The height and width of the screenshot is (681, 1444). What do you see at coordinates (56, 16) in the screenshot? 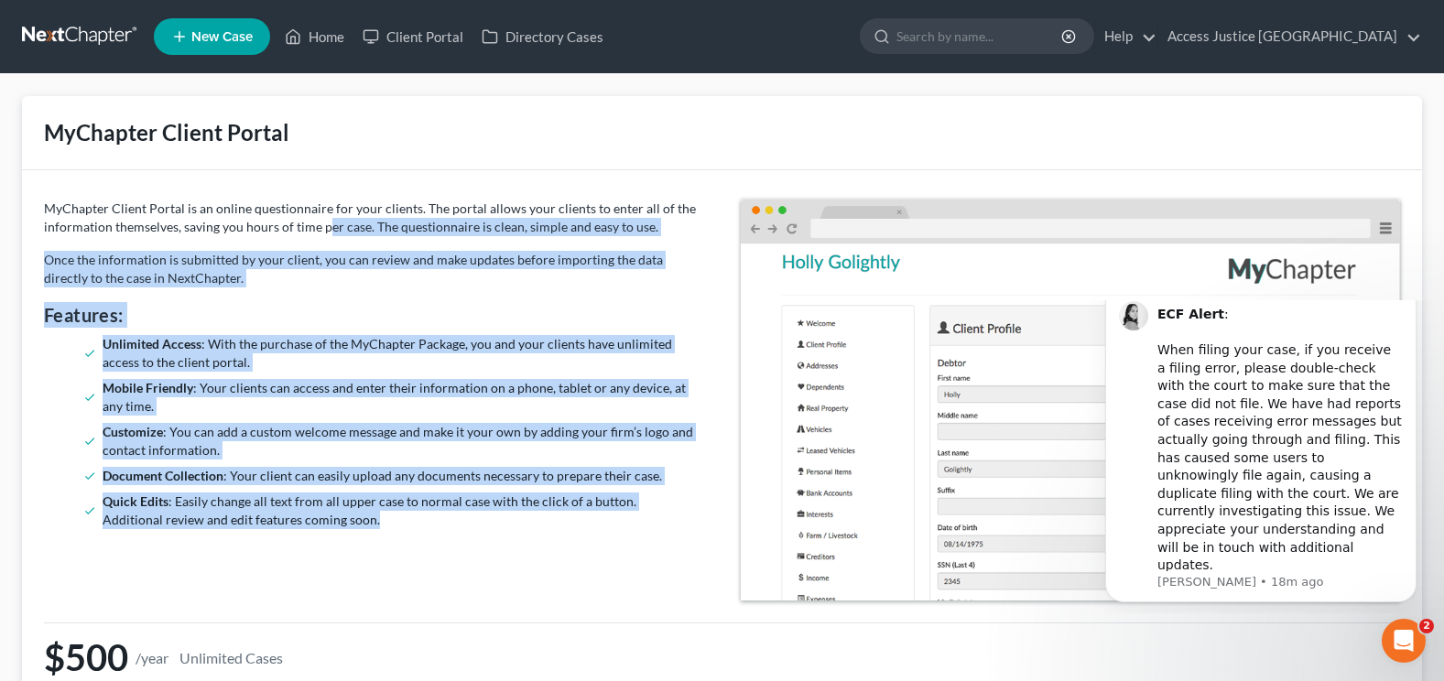
I see `img: Profile image for Lindsey` at bounding box center [56, 16].